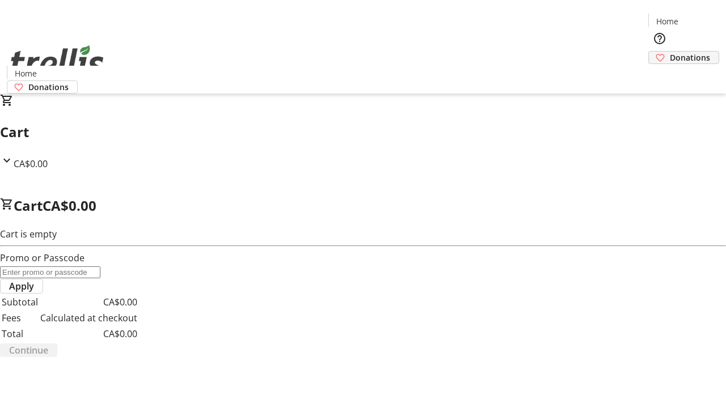  What do you see at coordinates (88, 318) in the screenshot?
I see `td: Calculated at checkout` at bounding box center [88, 318].